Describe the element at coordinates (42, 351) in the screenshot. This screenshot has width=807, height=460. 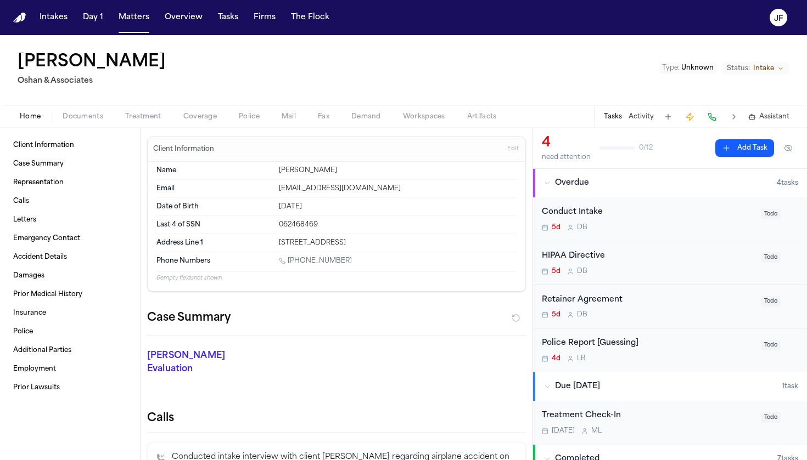
I see `span: Additional Parties` at that location.